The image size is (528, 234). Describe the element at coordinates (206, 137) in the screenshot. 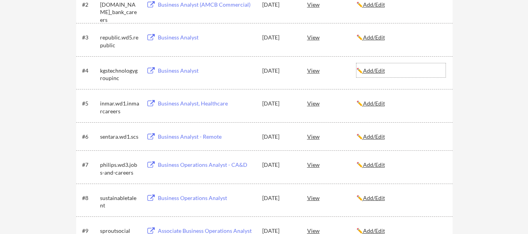

I see `div: Business Analyst - Remote` at that location.